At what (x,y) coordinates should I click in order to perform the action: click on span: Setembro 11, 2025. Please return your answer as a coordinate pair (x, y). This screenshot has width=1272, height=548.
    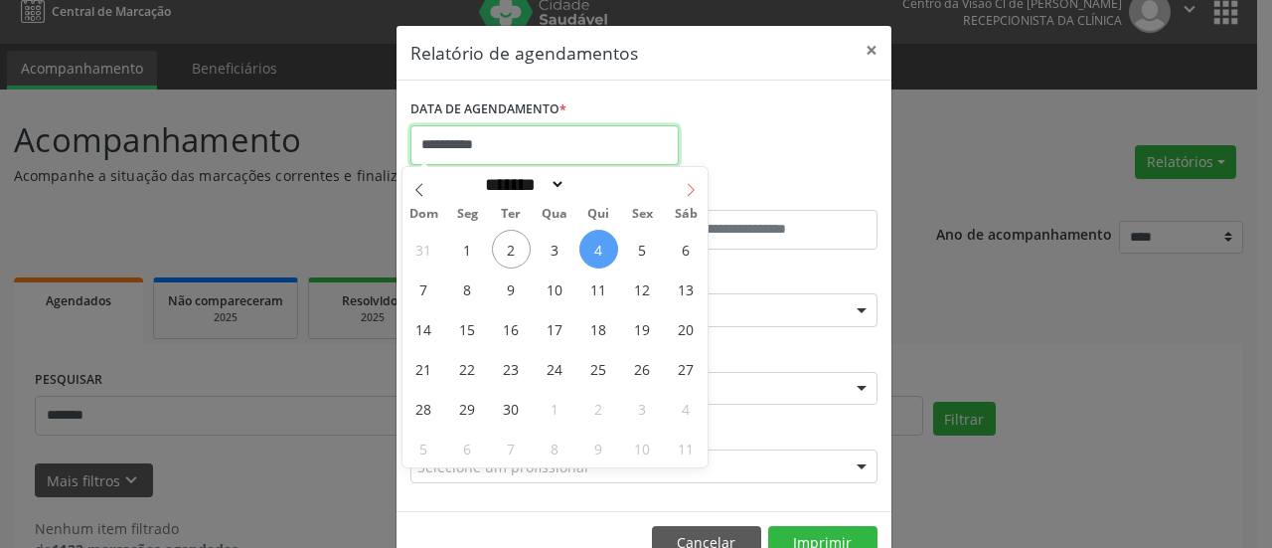
    Looking at the image, I should click on (598, 288).